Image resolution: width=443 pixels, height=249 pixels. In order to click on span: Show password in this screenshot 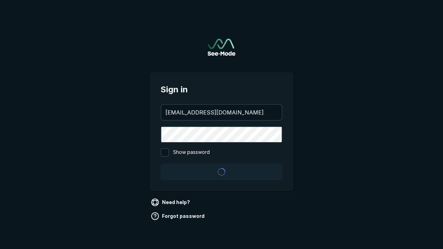, I will do `click(192, 153)`.